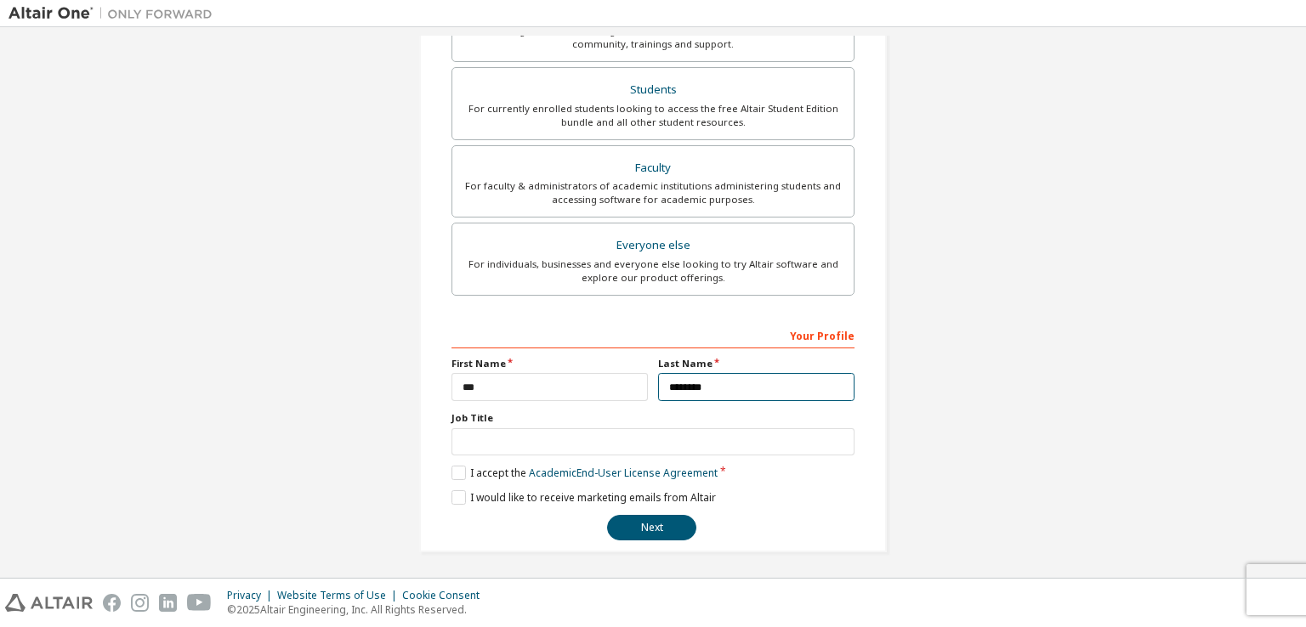 The height and width of the screenshot is (627, 1306). Describe the element at coordinates (584, 473) in the screenshot. I see `label: I accept the` at that location.